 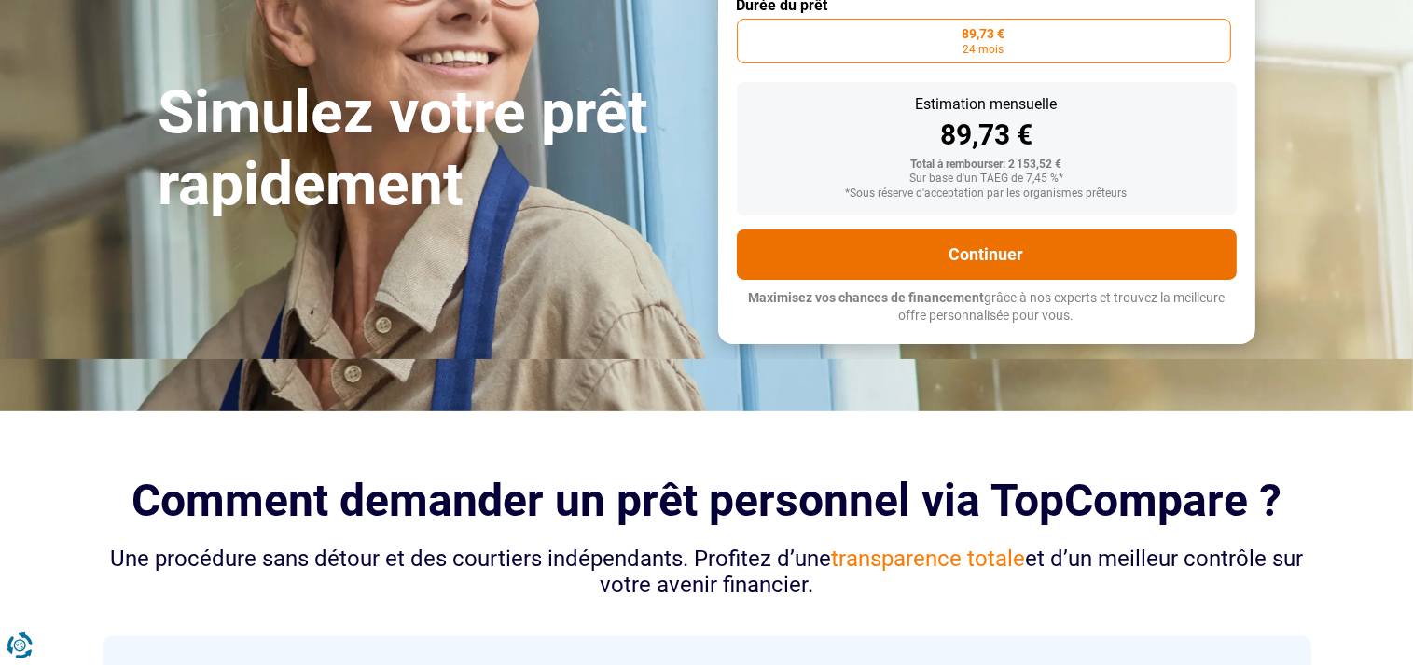 I want to click on button: Continuer, so click(x=987, y=255).